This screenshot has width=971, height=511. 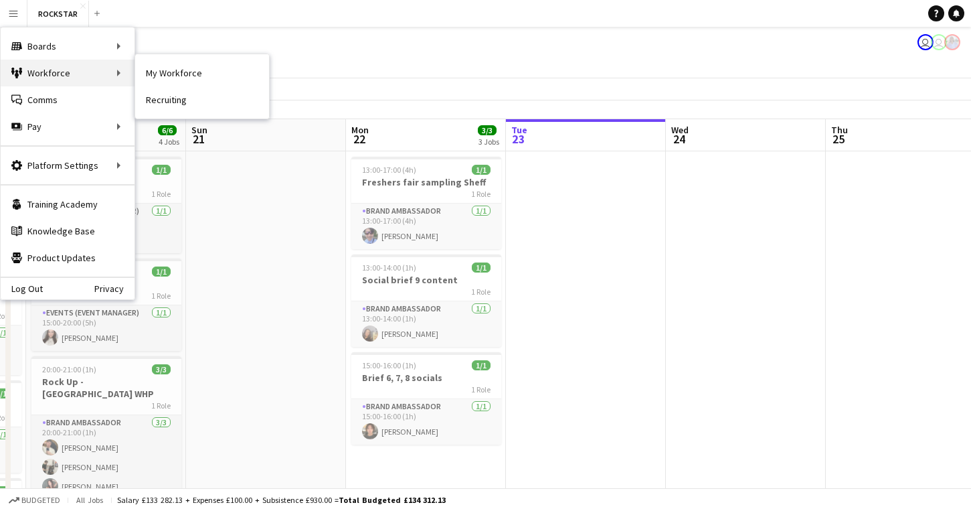 I want to click on span: 22, so click(x=359, y=139).